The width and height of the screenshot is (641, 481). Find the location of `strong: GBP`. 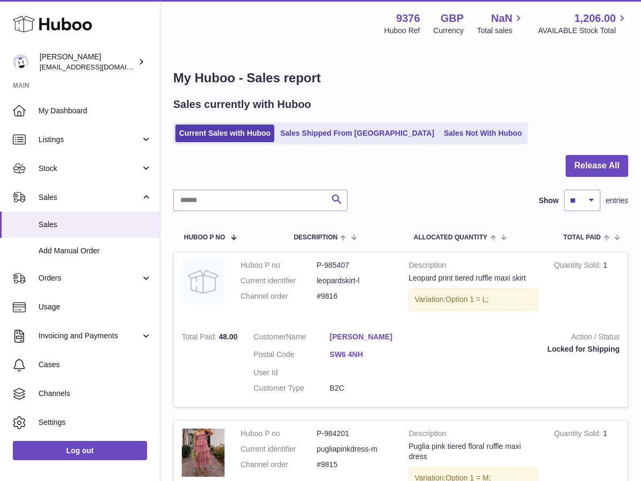

strong: GBP is located at coordinates (452, 18).